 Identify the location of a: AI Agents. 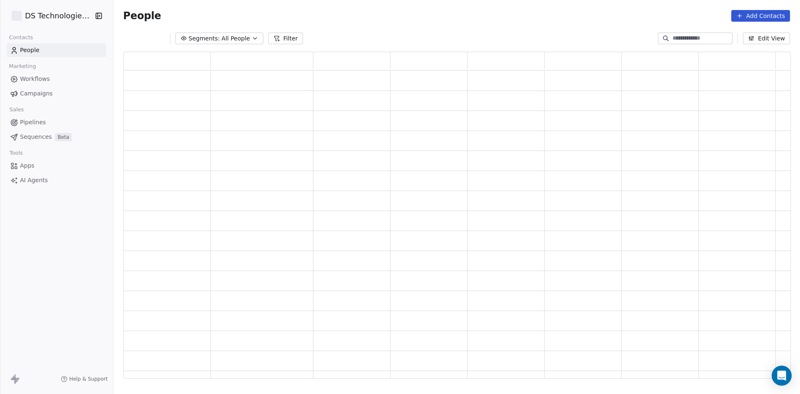
(56, 180).